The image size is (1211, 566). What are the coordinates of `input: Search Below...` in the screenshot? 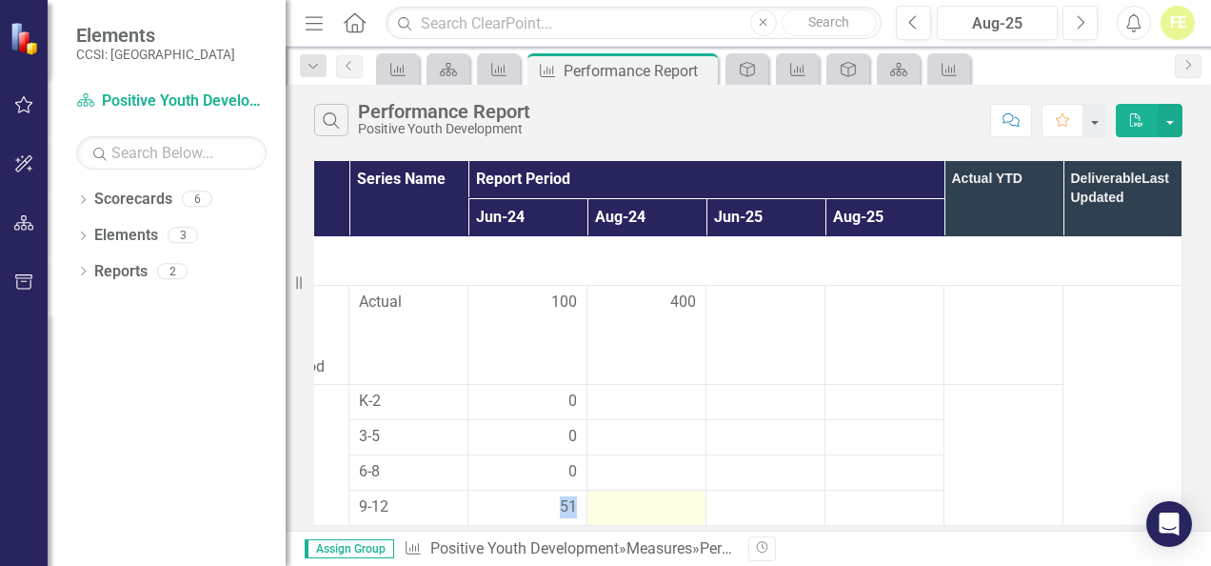 It's located at (171, 152).